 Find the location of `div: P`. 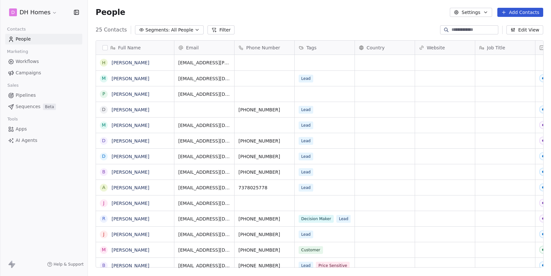

div: P is located at coordinates (104, 94).